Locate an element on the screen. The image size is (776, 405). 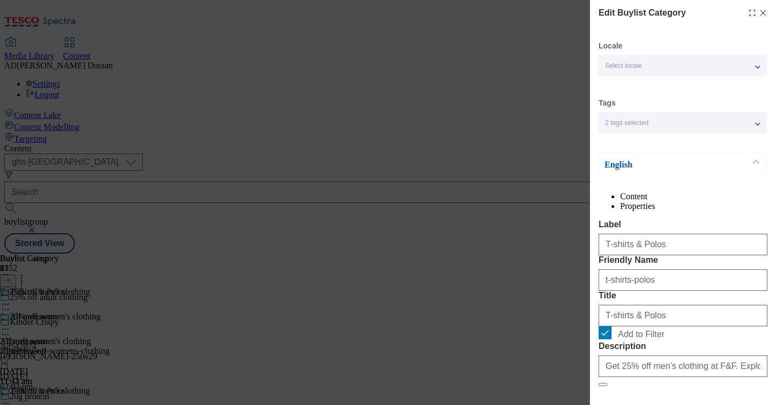
input: Enter Title is located at coordinates (683, 316).